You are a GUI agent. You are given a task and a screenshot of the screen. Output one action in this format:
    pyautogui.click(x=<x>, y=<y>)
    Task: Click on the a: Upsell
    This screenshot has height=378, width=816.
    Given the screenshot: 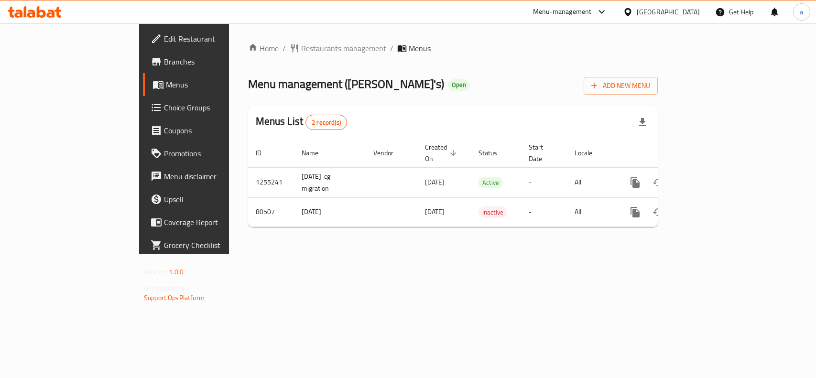 What is the action you would take?
    pyautogui.click(x=209, y=199)
    